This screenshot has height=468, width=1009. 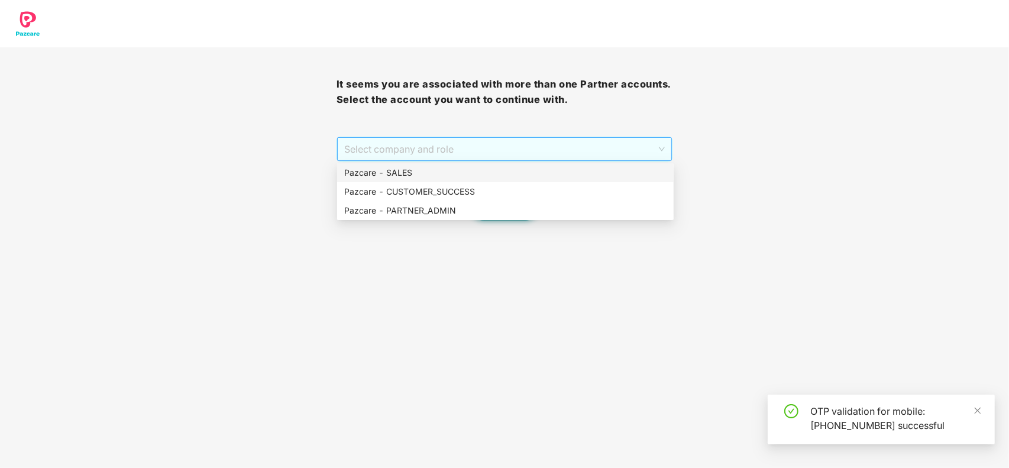 What do you see at coordinates (978, 410) in the screenshot?
I see `span: close` at bounding box center [978, 410].